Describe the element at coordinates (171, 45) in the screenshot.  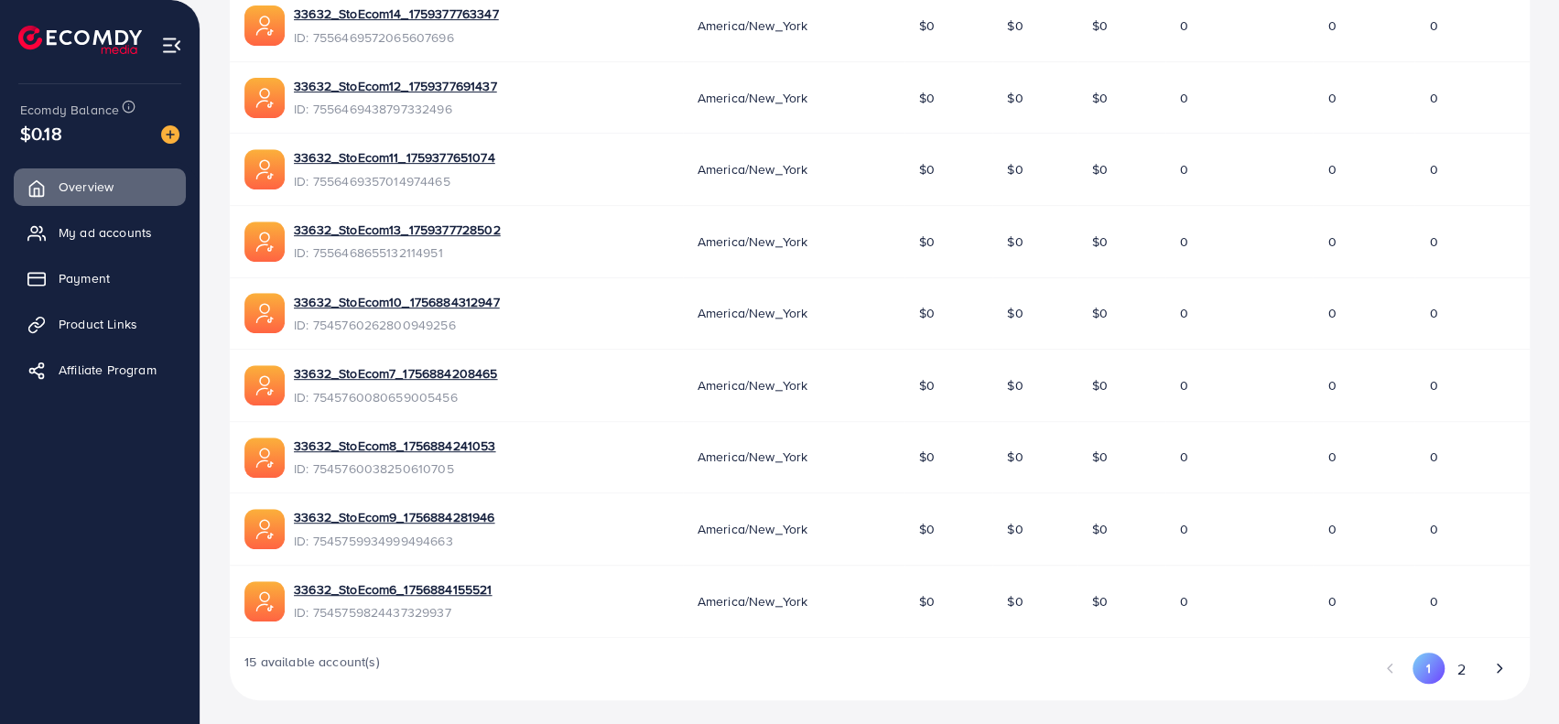
I see `img: menu` at that location.